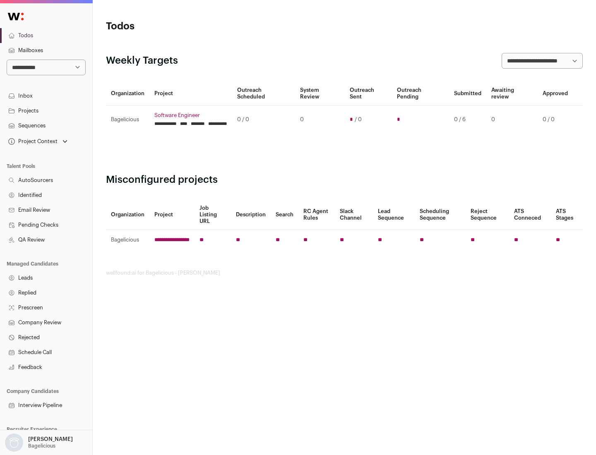 The height and width of the screenshot is (455, 596). Describe the element at coordinates (468, 94) in the screenshot. I see `th: Submitted` at that location.